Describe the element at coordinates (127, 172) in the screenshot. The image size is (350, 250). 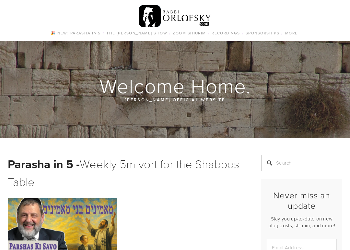
I see `h1: Weekly 5m vort for the Shabbos Table` at that location.